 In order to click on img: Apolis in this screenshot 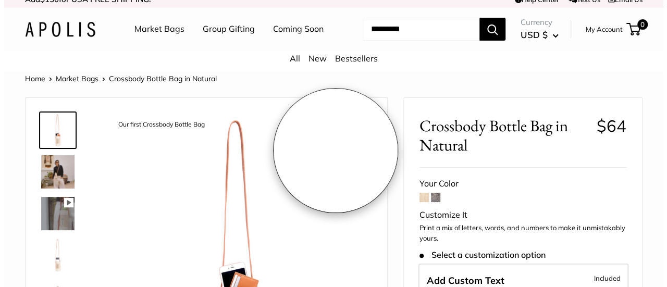, I will do `click(56, 29)`.